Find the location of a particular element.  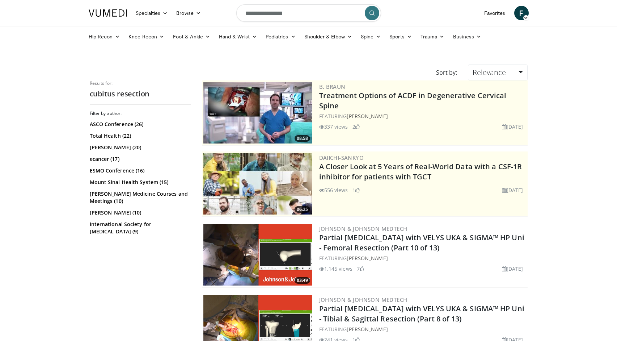

a: Shoulder & Elbow is located at coordinates (328, 37).